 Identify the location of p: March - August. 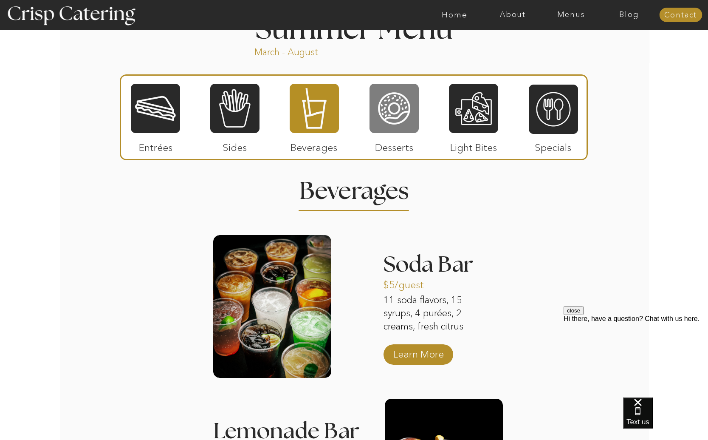
(313, 51).